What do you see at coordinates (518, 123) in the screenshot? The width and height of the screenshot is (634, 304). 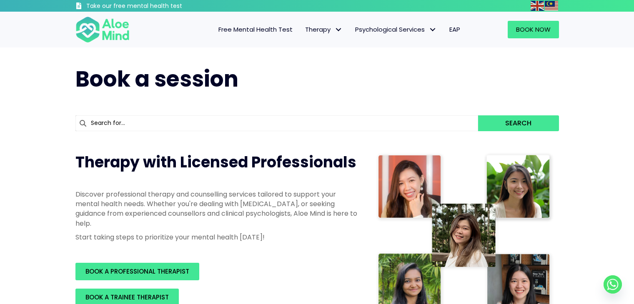 I see `button: Search` at bounding box center [518, 123].